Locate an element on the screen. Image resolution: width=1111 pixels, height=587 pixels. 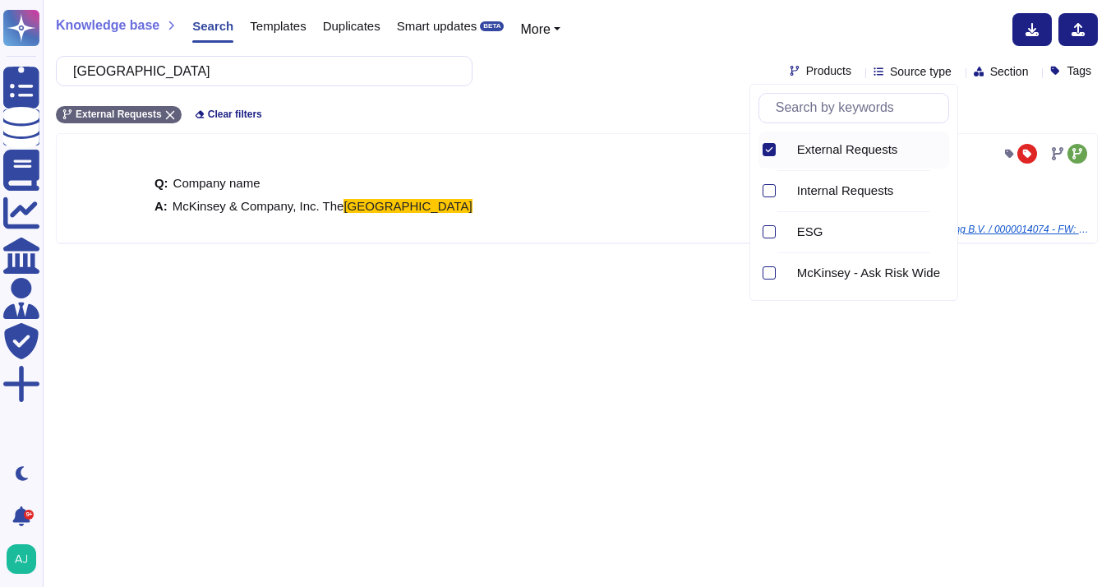
span: McKinsey - Ask Risk Wide is located at coordinates (868, 273).